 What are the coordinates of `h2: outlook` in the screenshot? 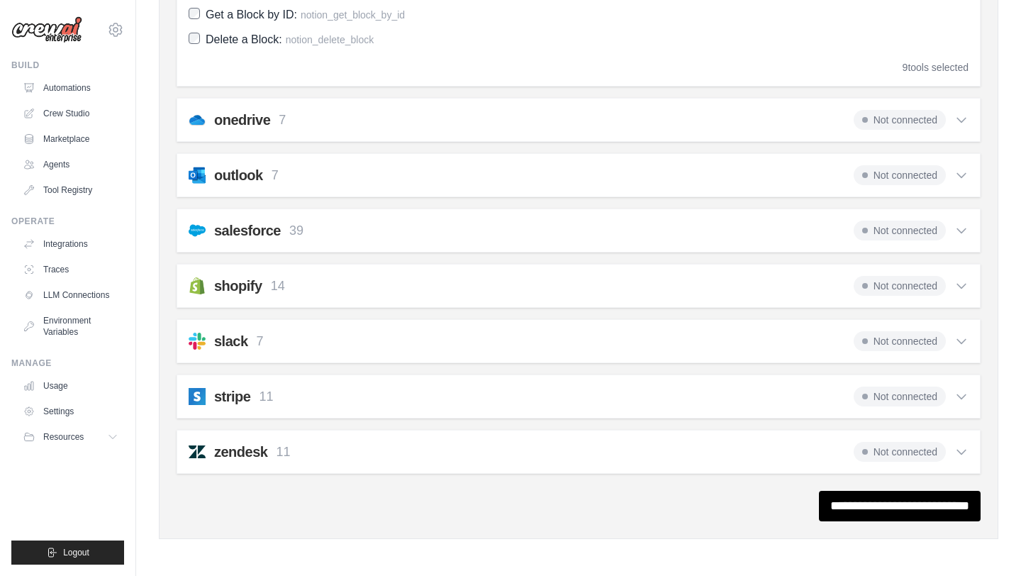 It's located at (238, 175).